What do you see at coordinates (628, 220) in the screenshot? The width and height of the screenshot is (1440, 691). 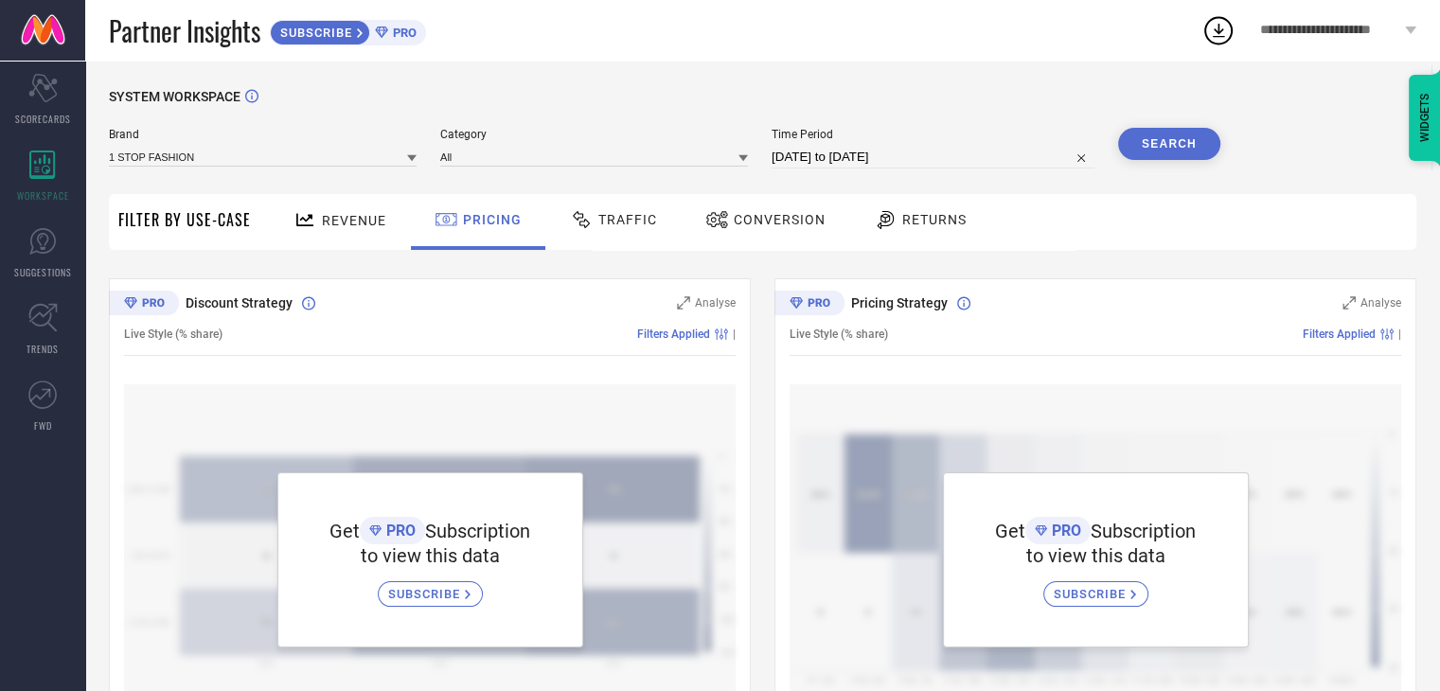 I see `span: Traffic` at bounding box center [628, 220].